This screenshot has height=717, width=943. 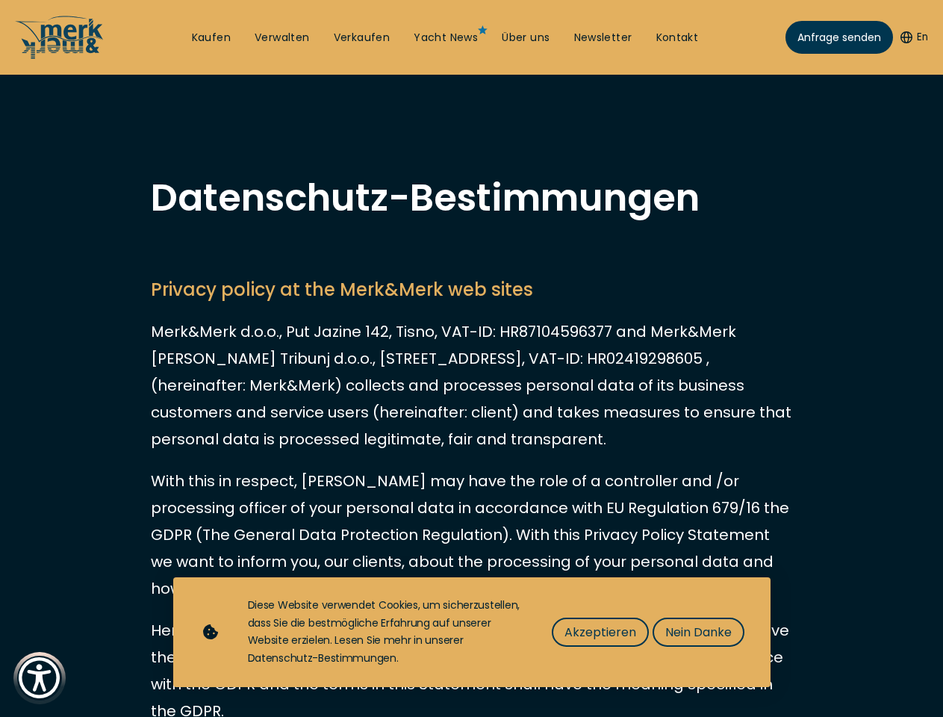 I want to click on h1: Datenschutz-Bestimmungen, so click(x=472, y=198).